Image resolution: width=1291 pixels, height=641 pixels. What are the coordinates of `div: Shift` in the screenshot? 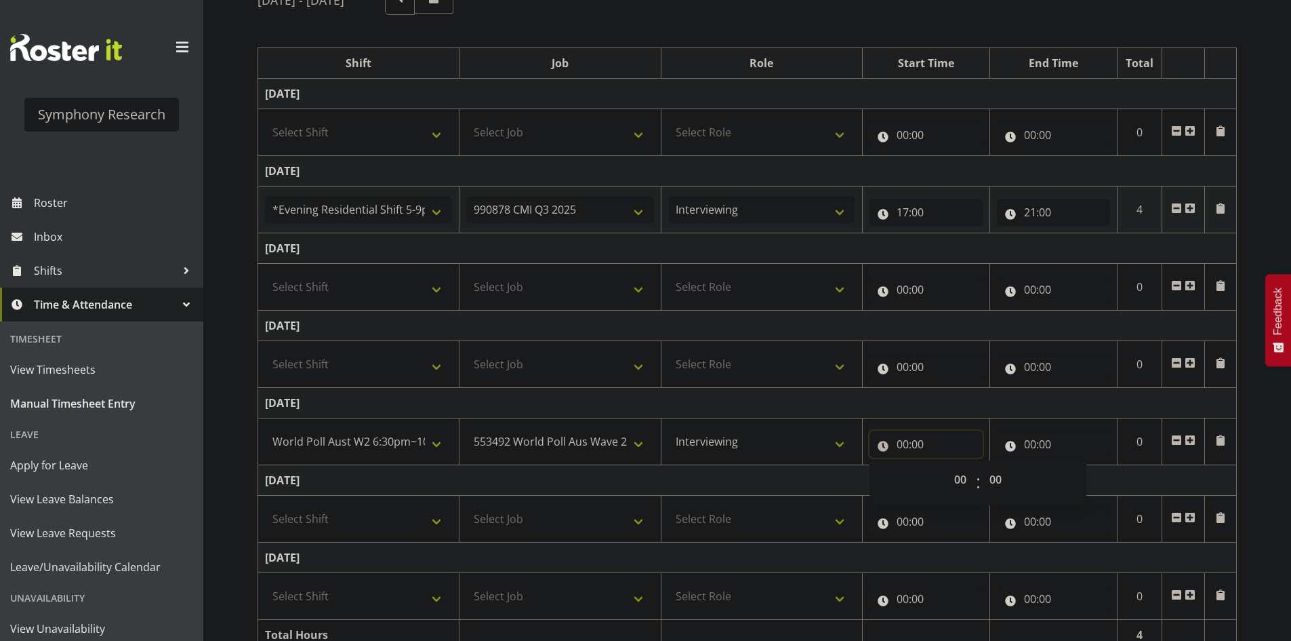 It's located at (359, 63).